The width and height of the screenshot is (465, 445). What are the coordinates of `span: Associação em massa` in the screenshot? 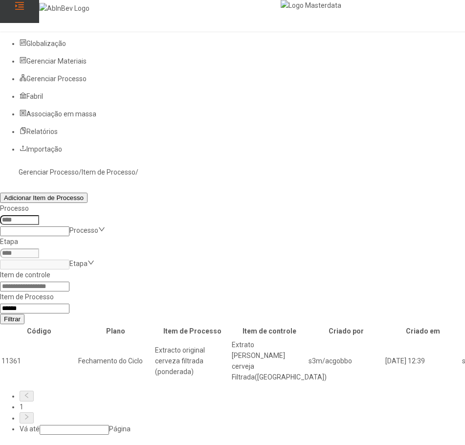 It's located at (61, 114).